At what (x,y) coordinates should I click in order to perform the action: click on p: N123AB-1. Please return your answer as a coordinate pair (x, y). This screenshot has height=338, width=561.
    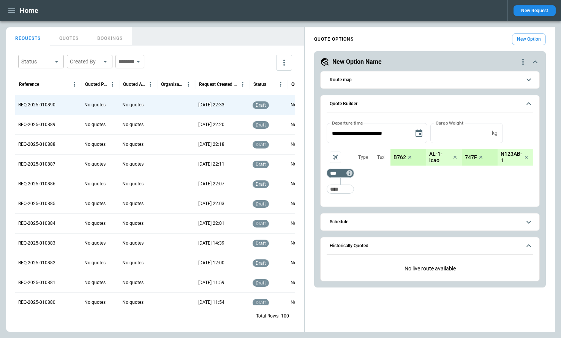
    Looking at the image, I should click on (512, 157).